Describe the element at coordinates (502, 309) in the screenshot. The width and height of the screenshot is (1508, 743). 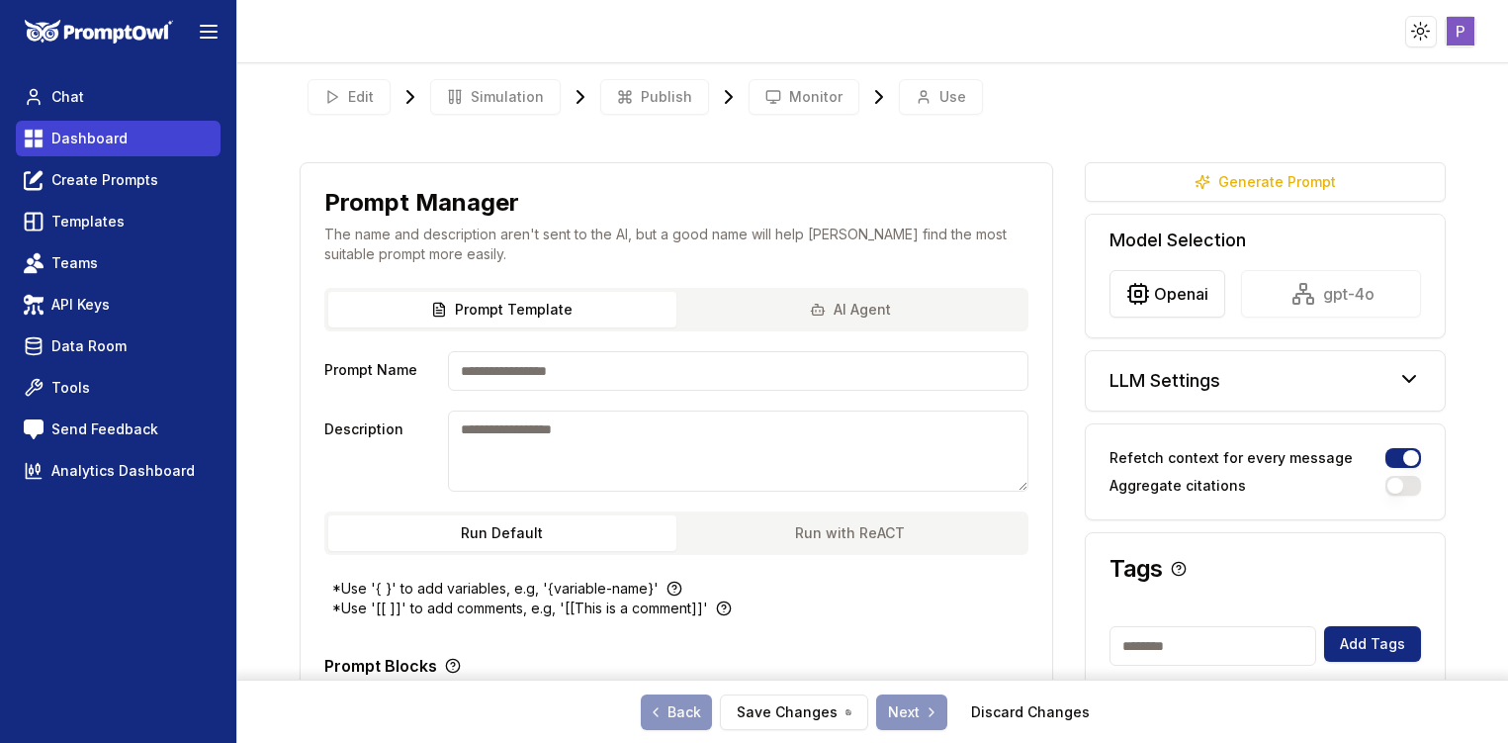
I see `button: Prompt Template` at that location.